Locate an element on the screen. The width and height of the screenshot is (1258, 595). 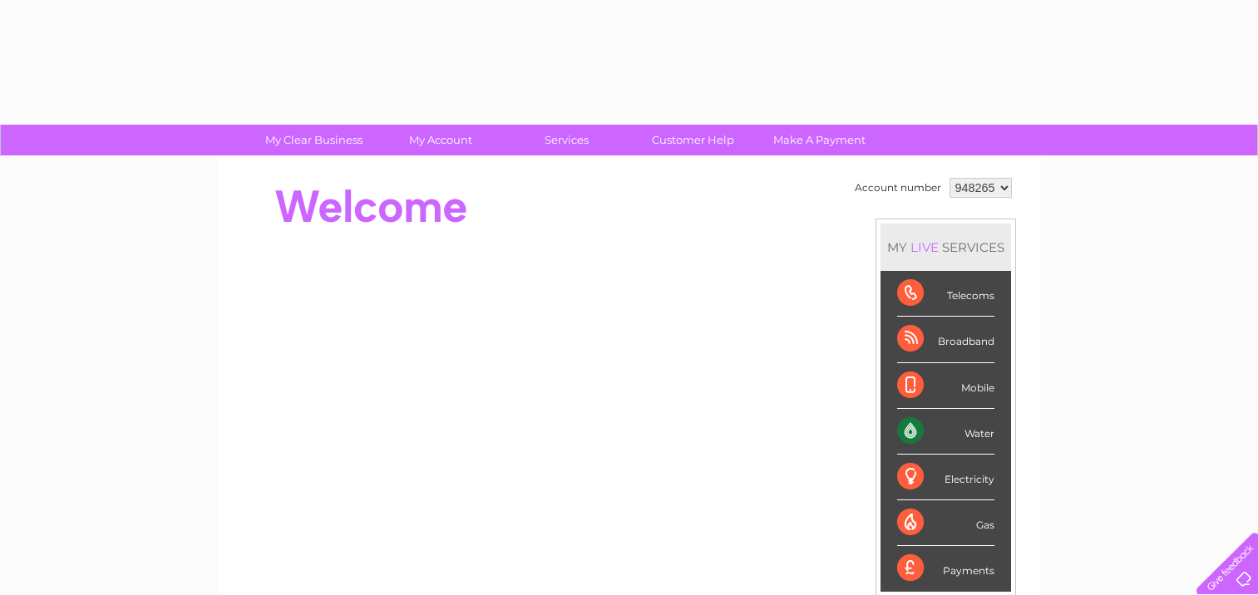
div: Payments is located at coordinates (945, 569).